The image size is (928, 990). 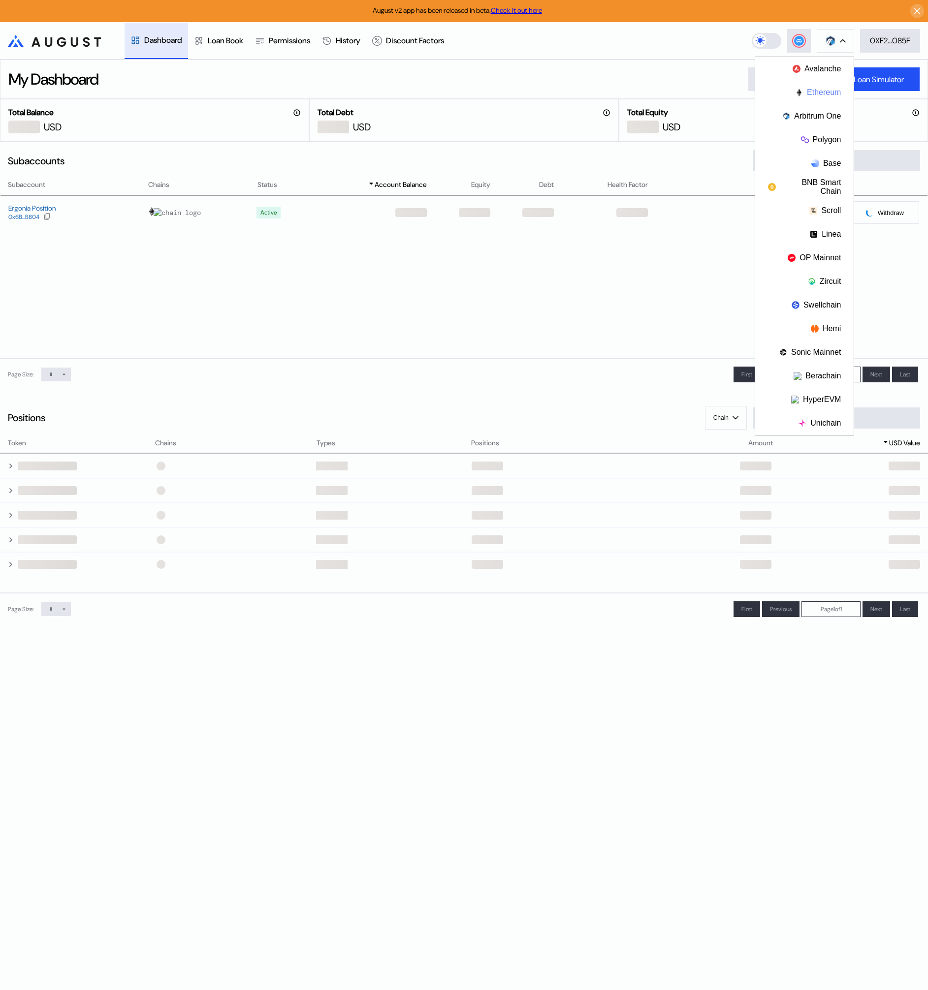 I want to click on button: Previous, so click(x=780, y=609).